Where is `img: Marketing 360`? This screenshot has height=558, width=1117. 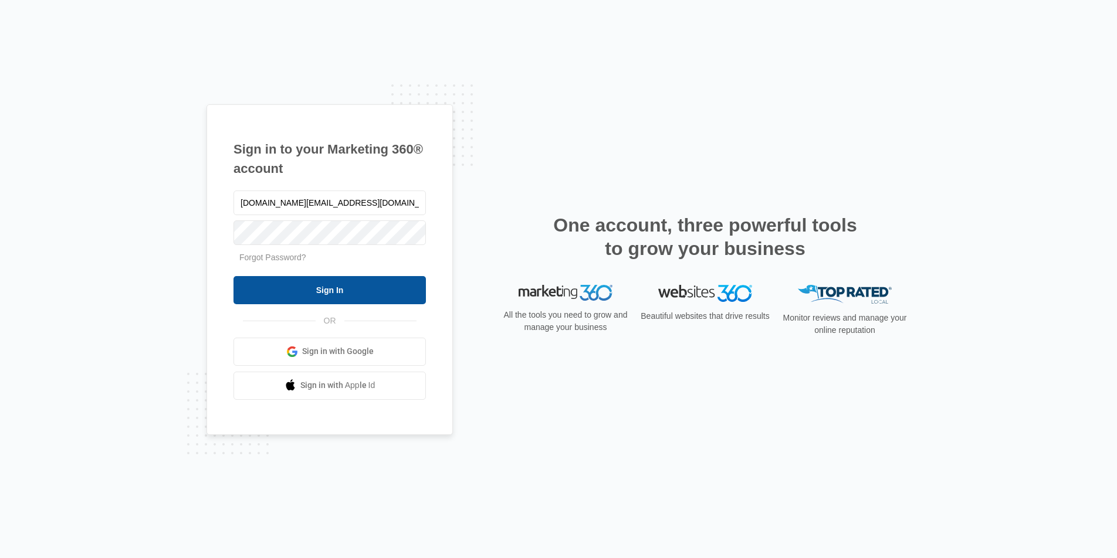 img: Marketing 360 is located at coordinates (565, 293).